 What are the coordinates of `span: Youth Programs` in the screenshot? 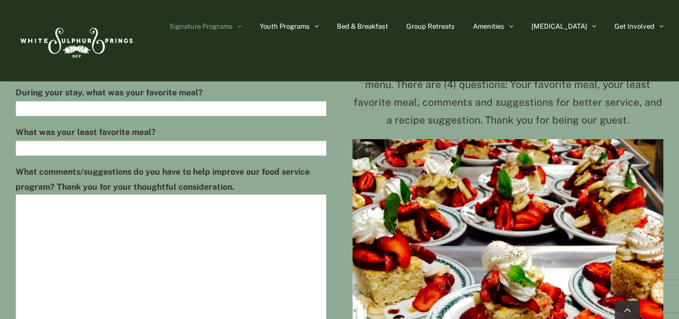 It's located at (285, 26).